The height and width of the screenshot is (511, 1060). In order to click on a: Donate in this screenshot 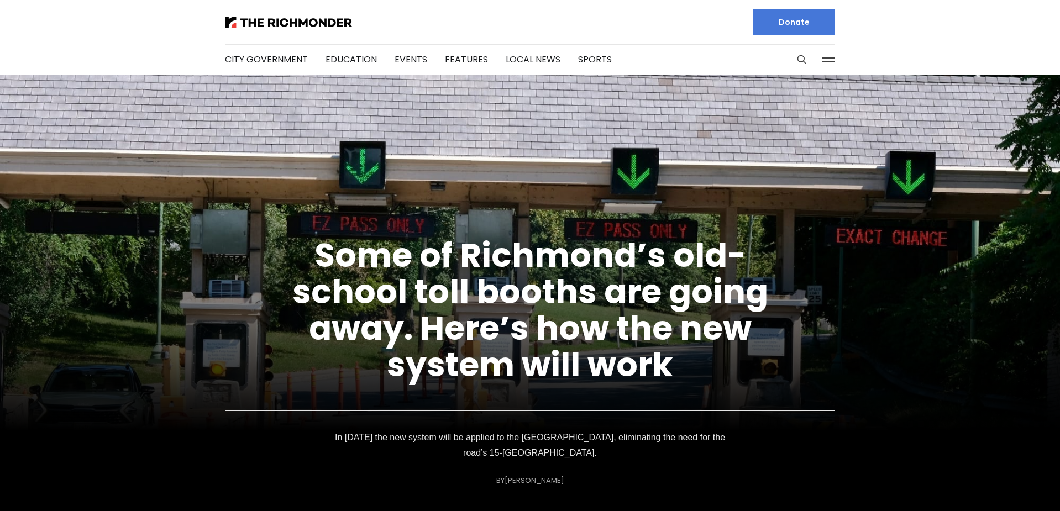, I will do `click(794, 22)`.